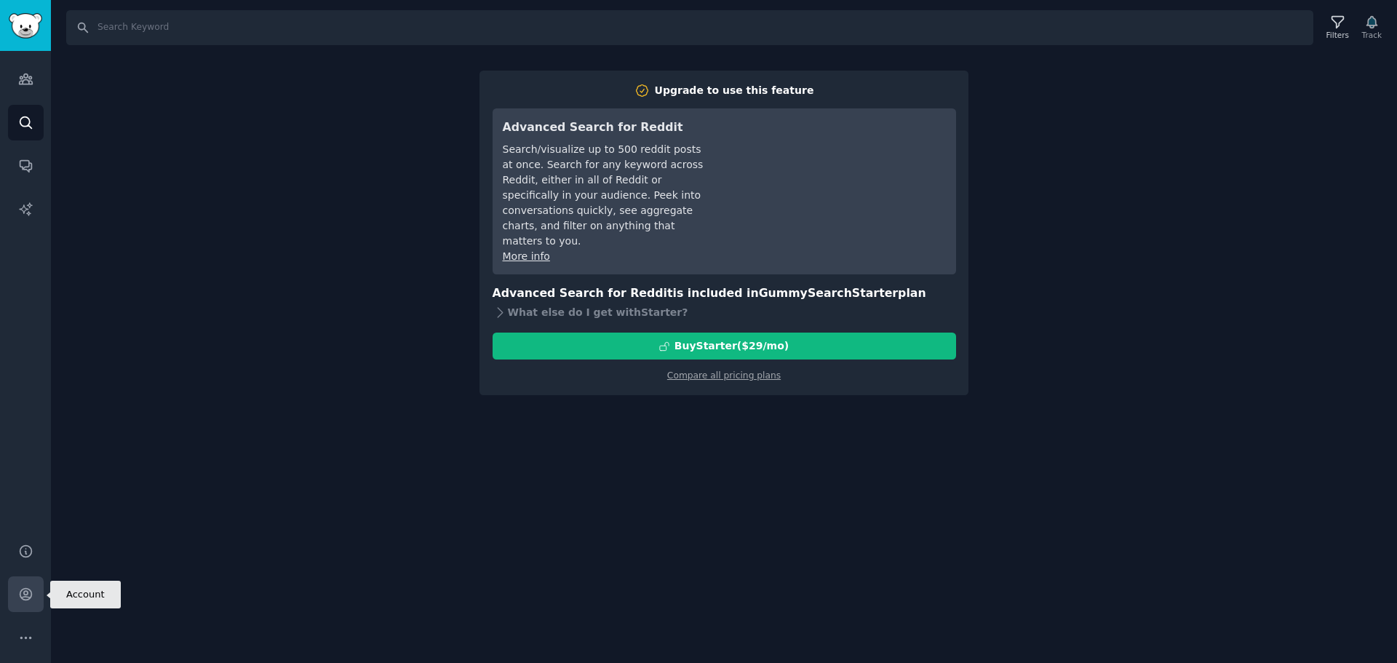 Image resolution: width=1397 pixels, height=663 pixels. I want to click on img: GummySearch logo, so click(25, 25).